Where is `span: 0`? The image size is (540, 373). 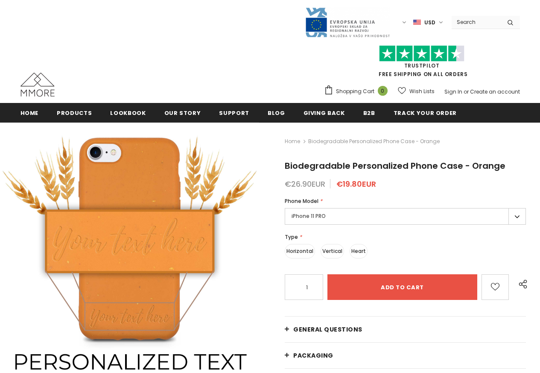
span: 0 is located at coordinates (383, 91).